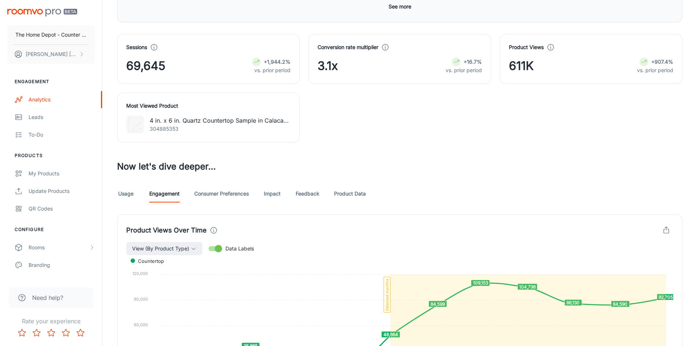 The width and height of the screenshot is (697, 346). Describe the element at coordinates (164, 248) in the screenshot. I see `button: View (By Product Type)` at that location.